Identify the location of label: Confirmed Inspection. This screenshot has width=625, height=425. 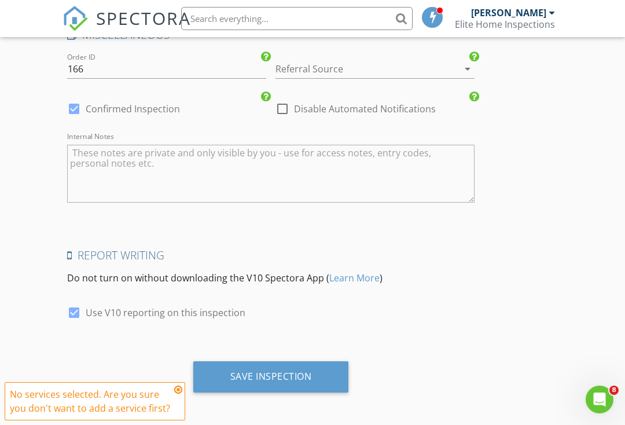
(132, 109).